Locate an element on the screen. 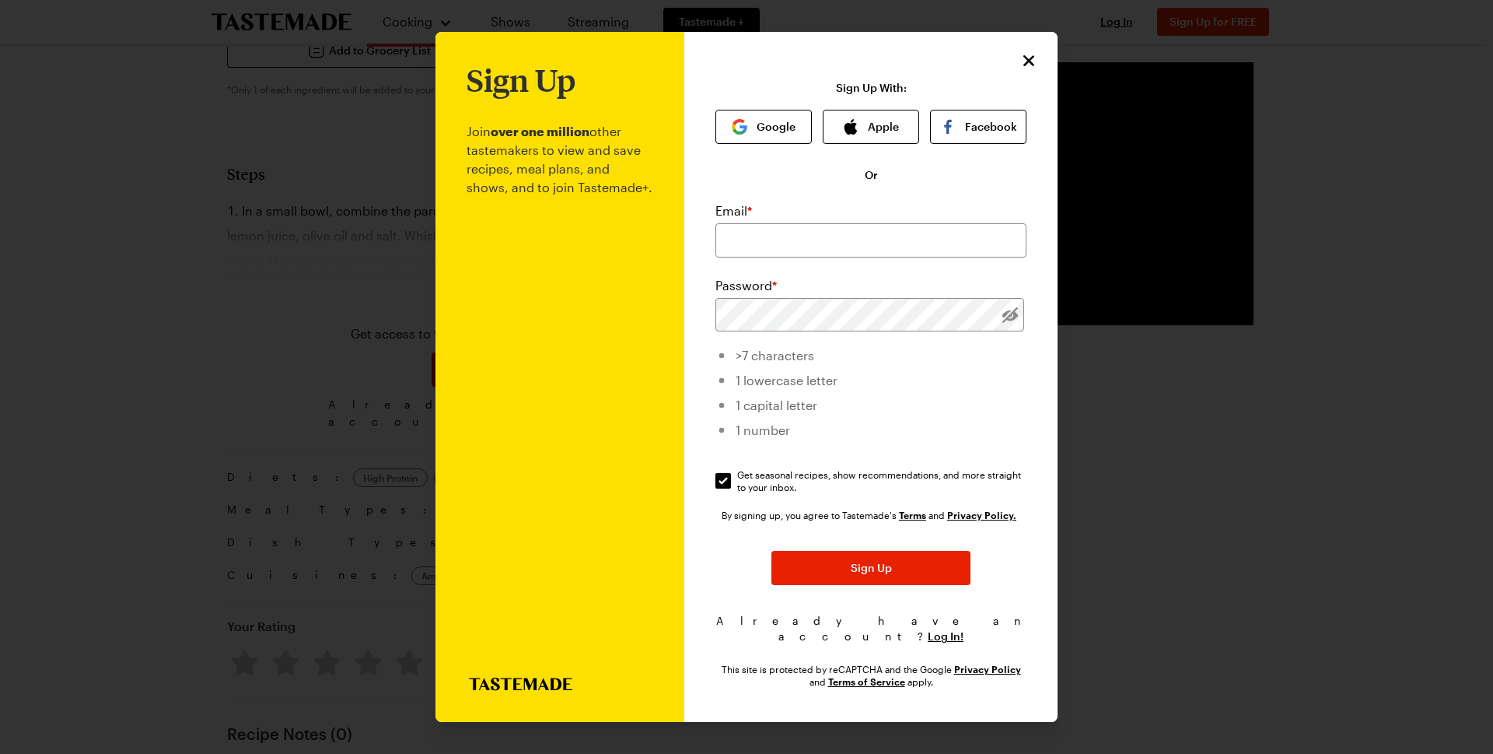 The image size is (1493, 754). button: Log In! is located at coordinates (946, 636).